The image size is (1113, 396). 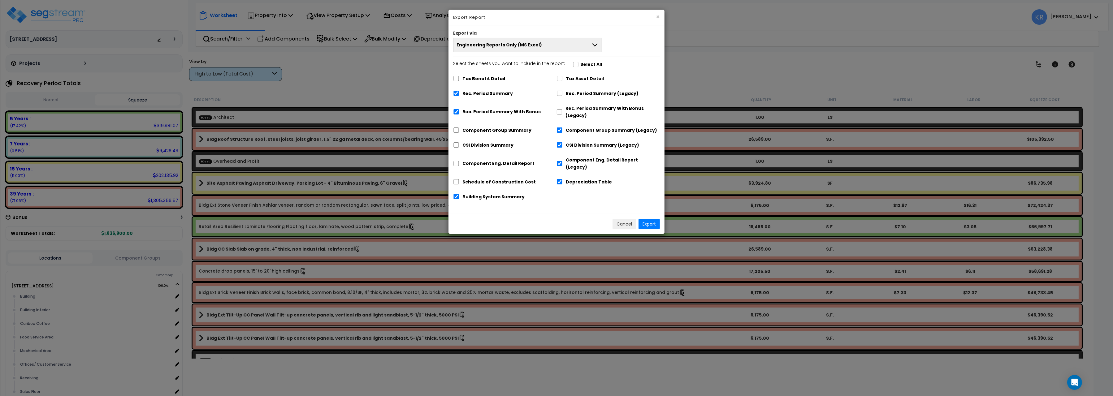 What do you see at coordinates (649, 224) in the screenshot?
I see `button: Export` at bounding box center [649, 224].